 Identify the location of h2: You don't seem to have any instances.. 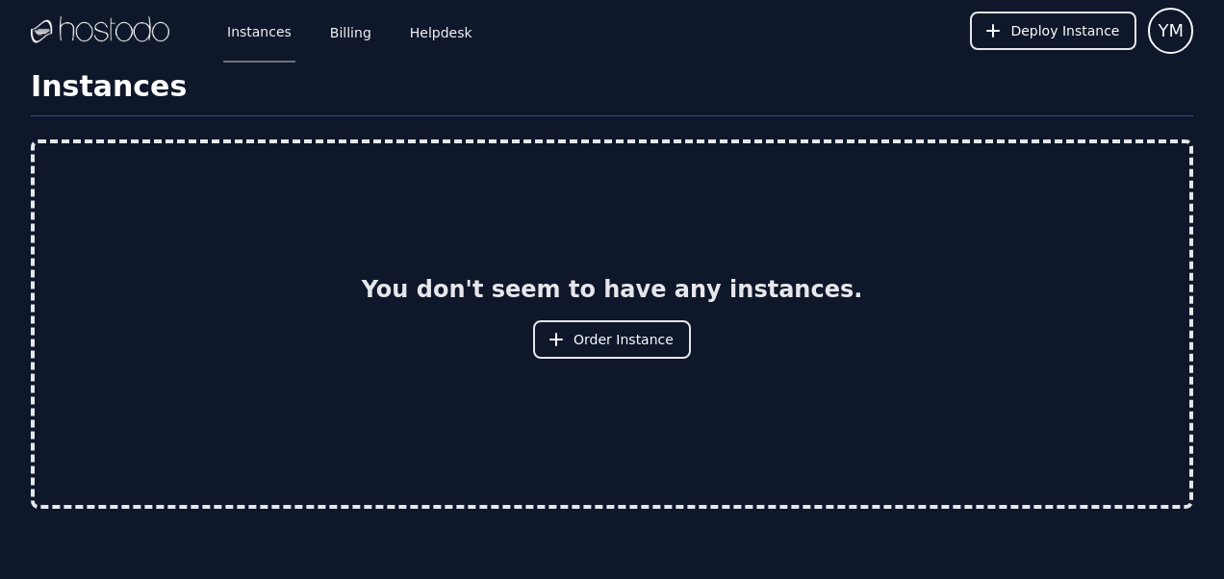
(612, 290).